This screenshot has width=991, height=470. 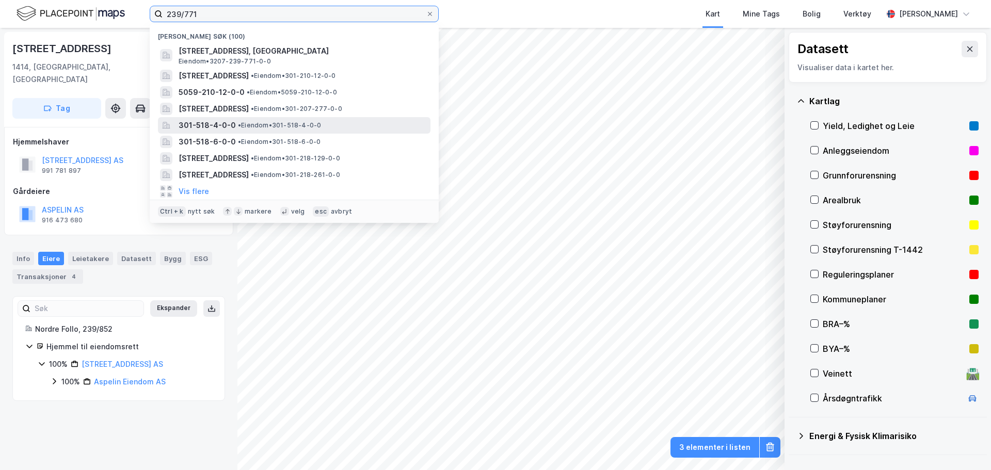 I want to click on div: Yield, Ledighet og Leie, so click(x=894, y=126).